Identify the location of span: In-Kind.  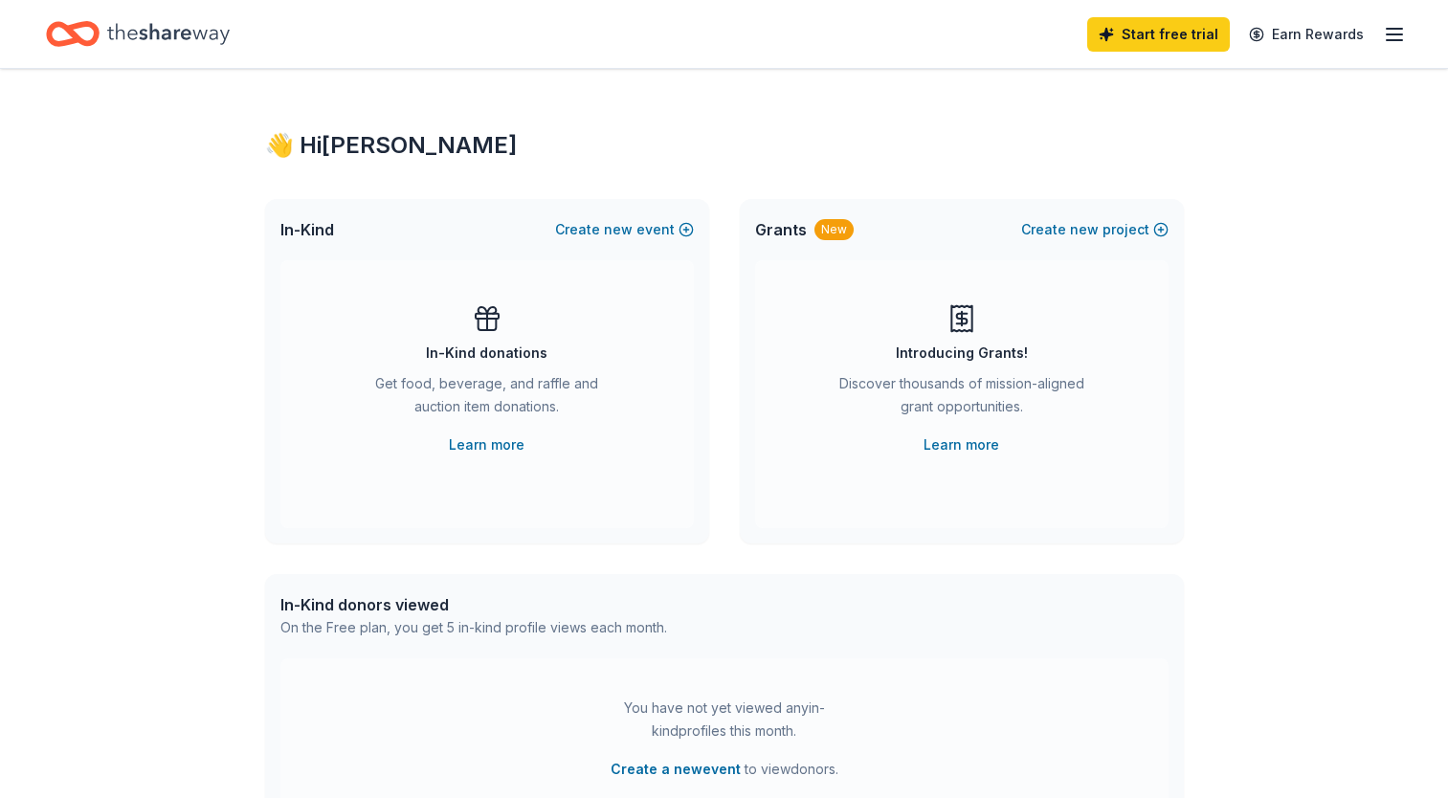
(307, 230).